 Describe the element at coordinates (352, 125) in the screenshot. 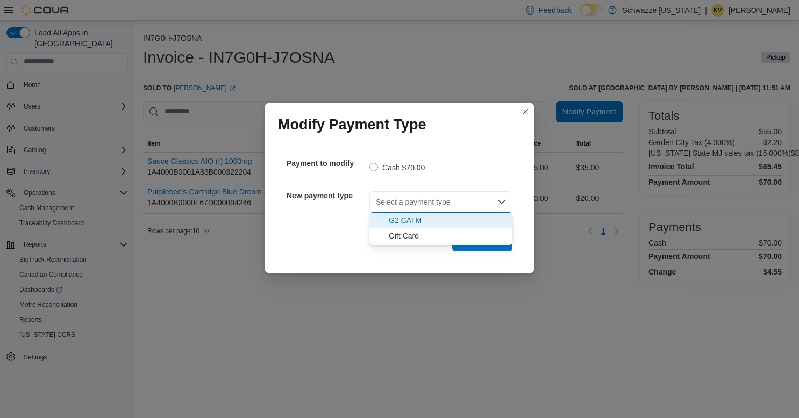

I see `h1: Modify Payment Type` at that location.